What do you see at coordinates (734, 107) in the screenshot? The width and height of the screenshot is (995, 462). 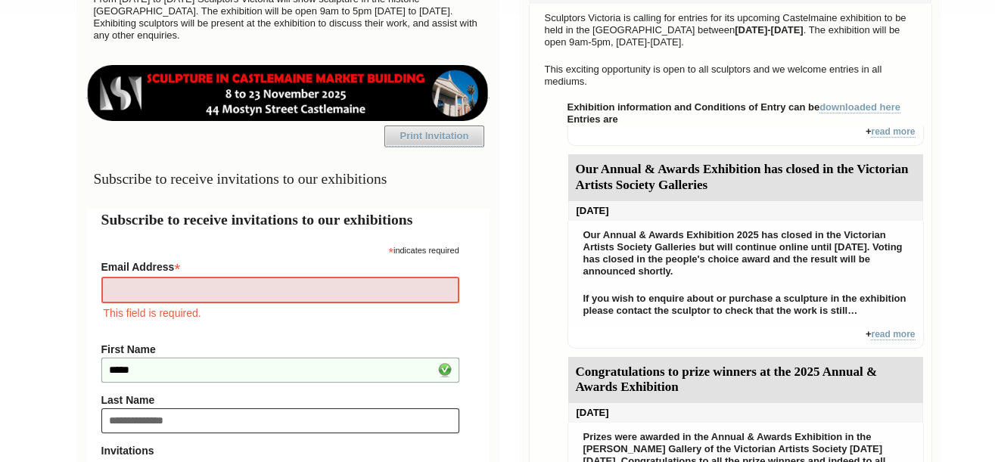 I see `strong: Exhibition information and Conditions of Entry can be` at bounding box center [734, 107].